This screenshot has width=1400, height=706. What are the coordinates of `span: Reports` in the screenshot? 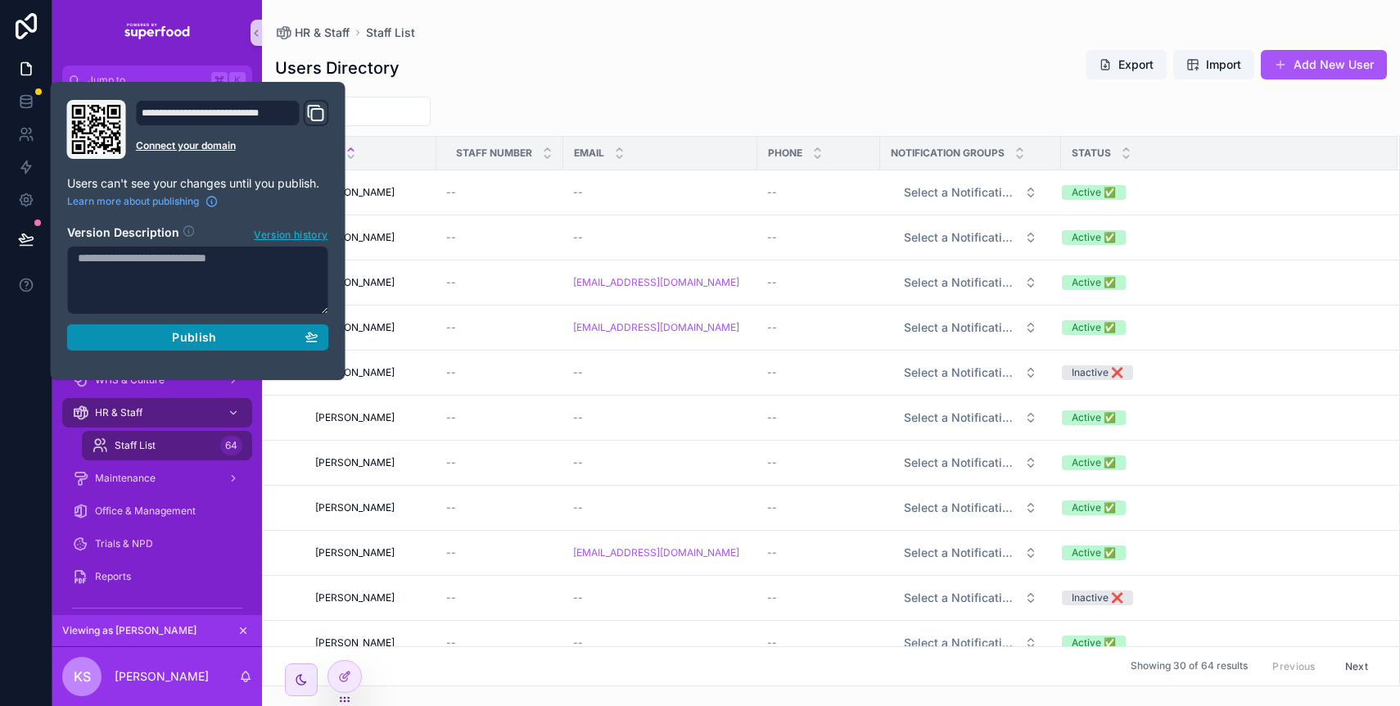 It's located at (113, 576).